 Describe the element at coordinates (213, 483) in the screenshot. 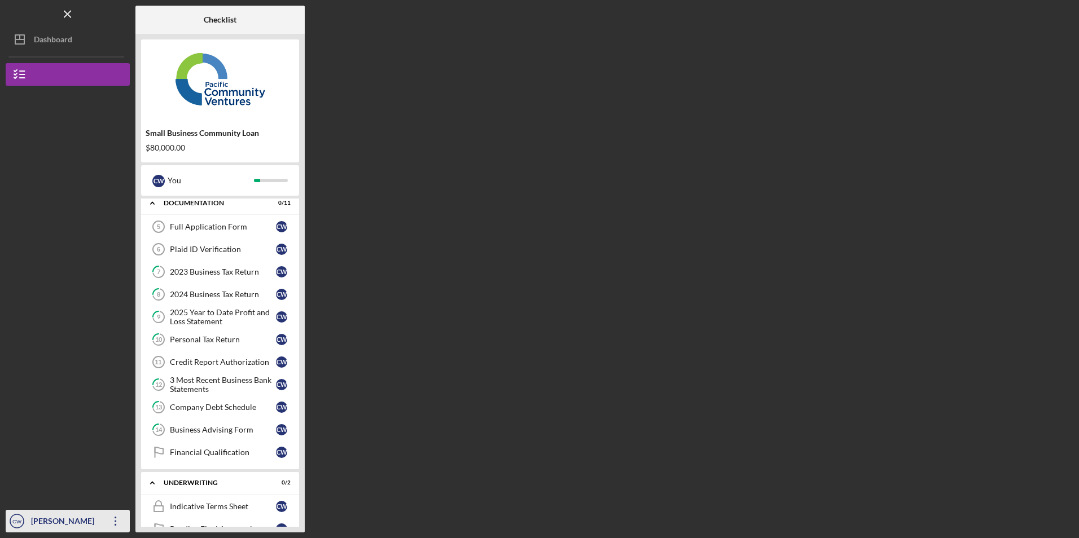

I see `div: Underwriting` at that location.